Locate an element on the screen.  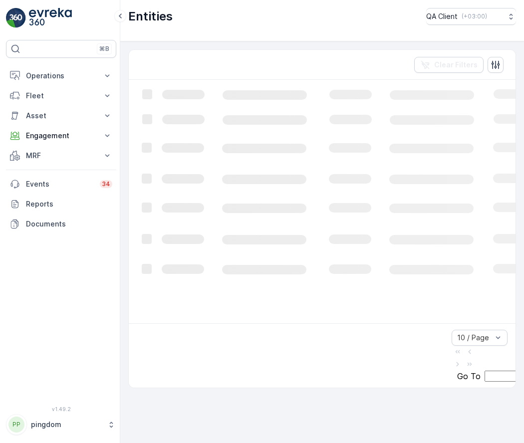
button: Clear Filters is located at coordinates (449, 65).